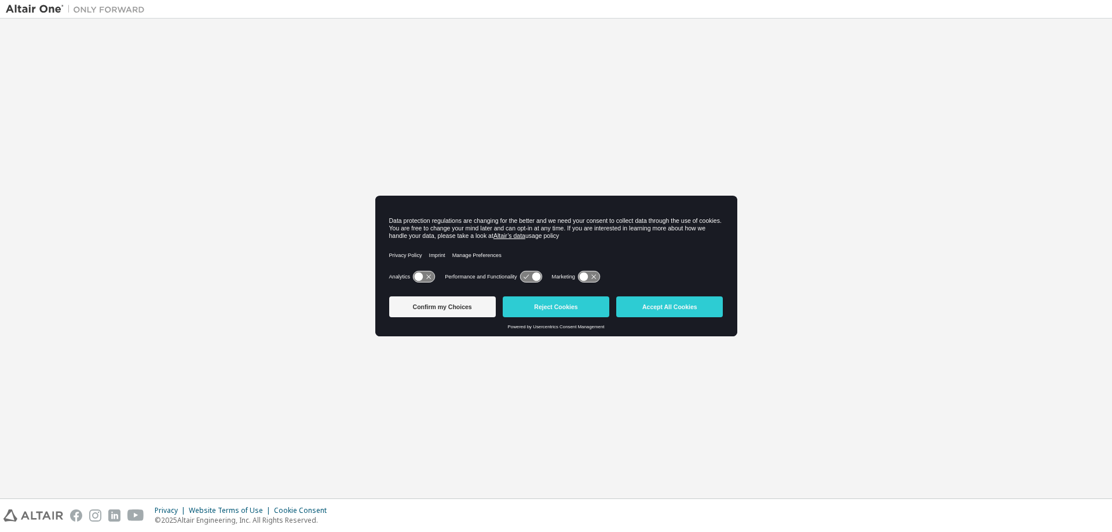 This screenshot has height=532, width=1112. Describe the element at coordinates (231, 511) in the screenshot. I see `div: Website Terms of Use` at that location.